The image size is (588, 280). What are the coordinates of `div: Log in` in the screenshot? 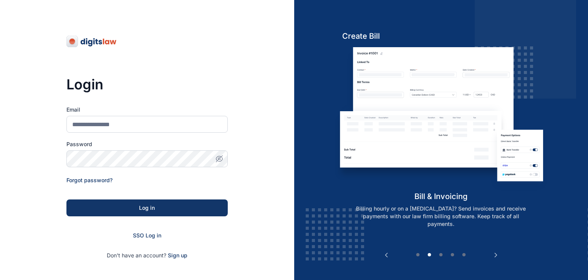 It's located at (147, 208).